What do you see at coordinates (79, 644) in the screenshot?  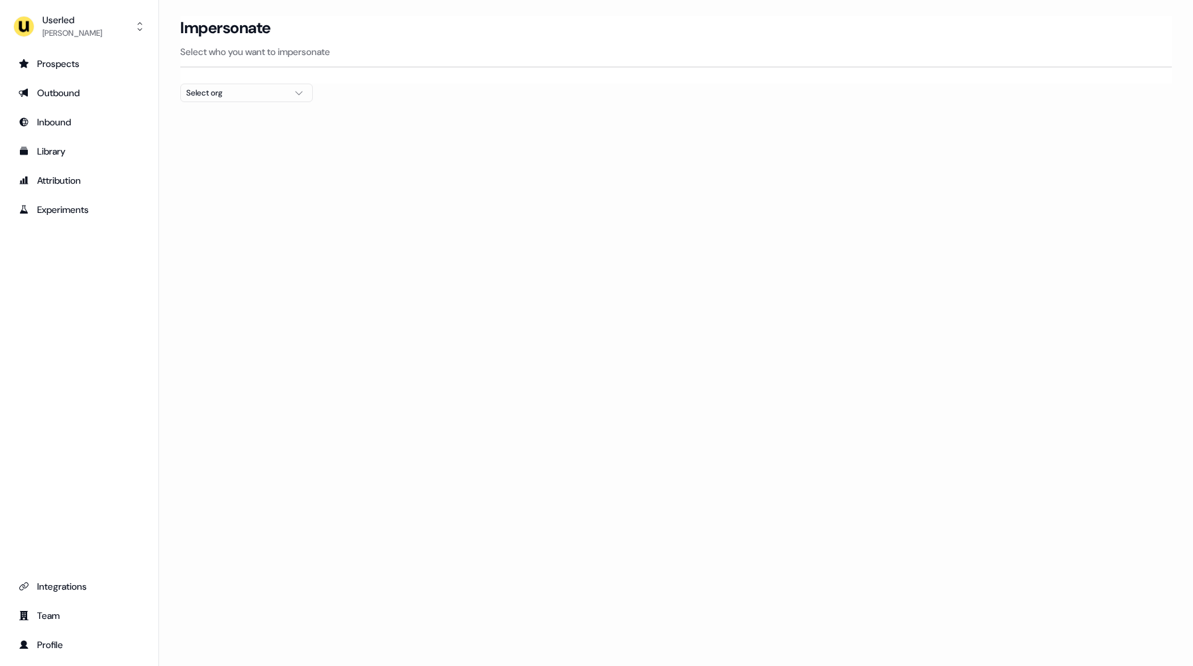 I see `a: Go to profile` at bounding box center [79, 644].